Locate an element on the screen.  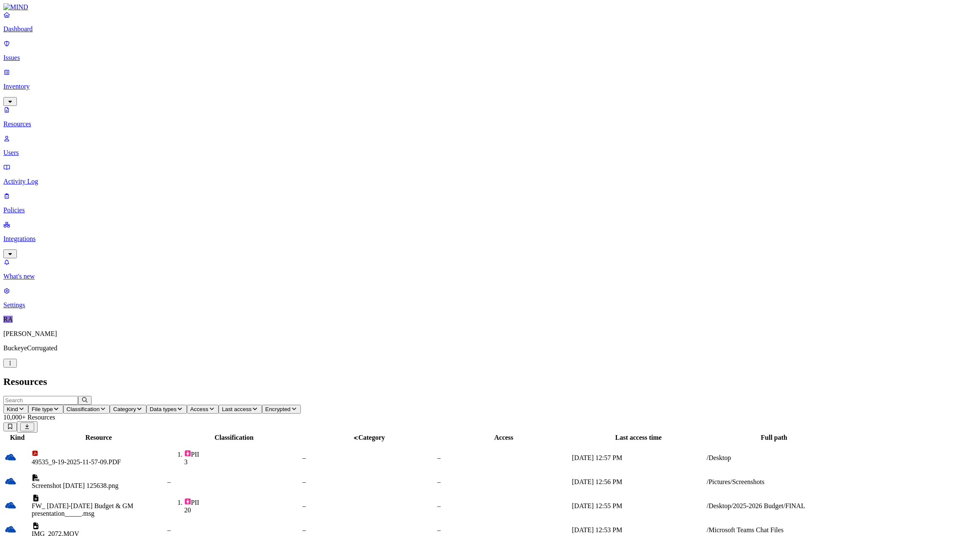
a: Inventory is located at coordinates (483, 87).